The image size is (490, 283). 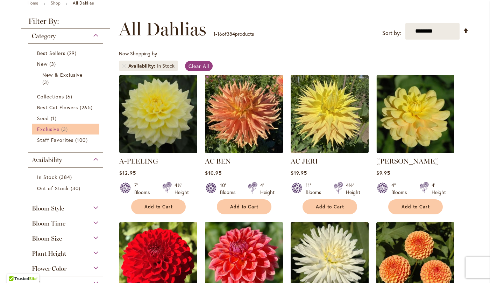 What do you see at coordinates (139, 161) in the screenshot?
I see `a: A-PEELING` at bounding box center [139, 161].